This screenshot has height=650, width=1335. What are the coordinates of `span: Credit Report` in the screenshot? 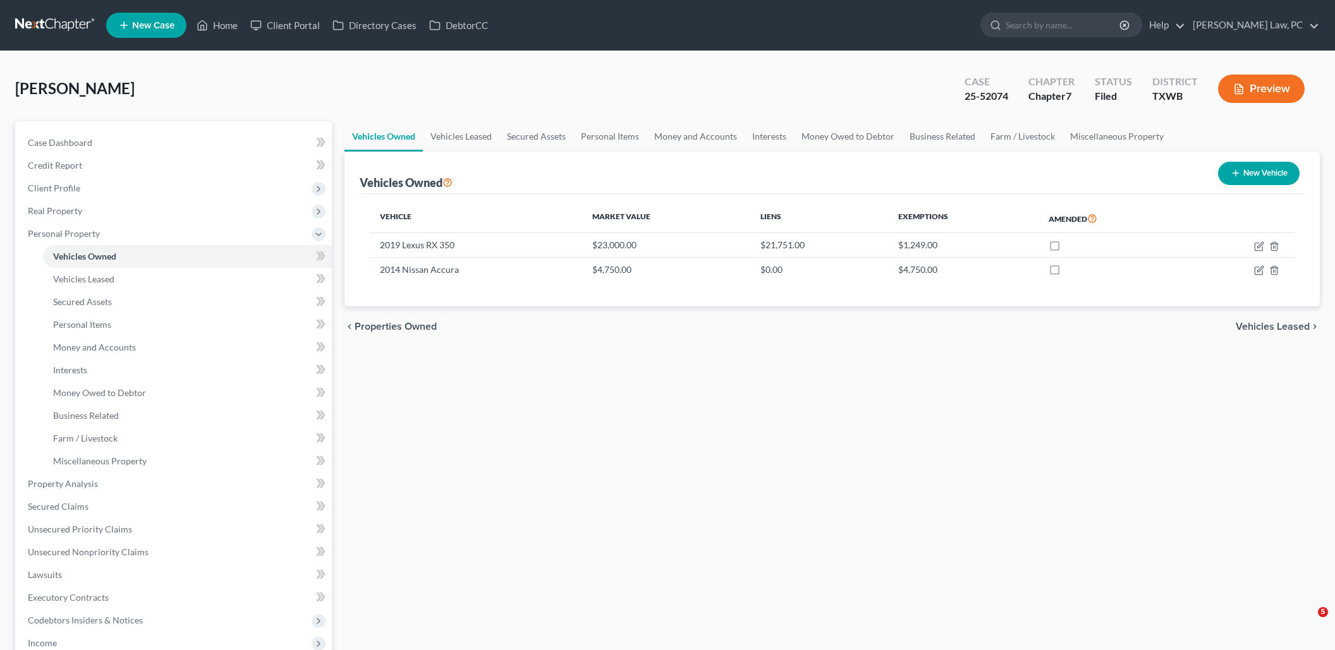 It's located at (55, 165).